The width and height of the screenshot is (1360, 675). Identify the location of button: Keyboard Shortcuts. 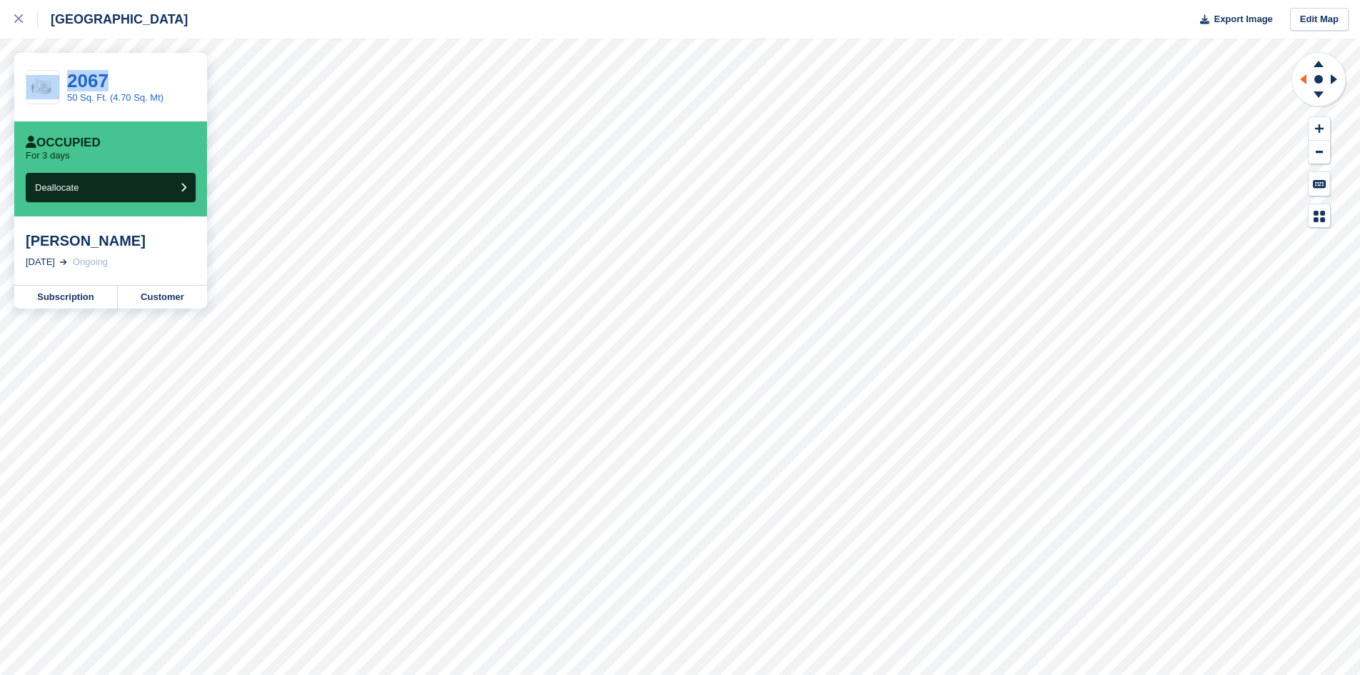
(1319, 183).